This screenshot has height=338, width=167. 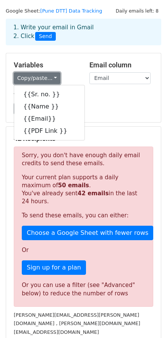 What do you see at coordinates (37, 78) in the screenshot?
I see `a: Copy/paste...` at bounding box center [37, 78].